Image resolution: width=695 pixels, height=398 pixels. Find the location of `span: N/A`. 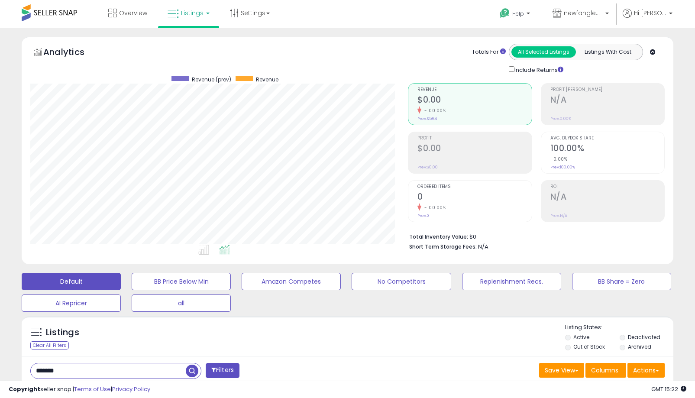

span: N/A is located at coordinates (483, 246).